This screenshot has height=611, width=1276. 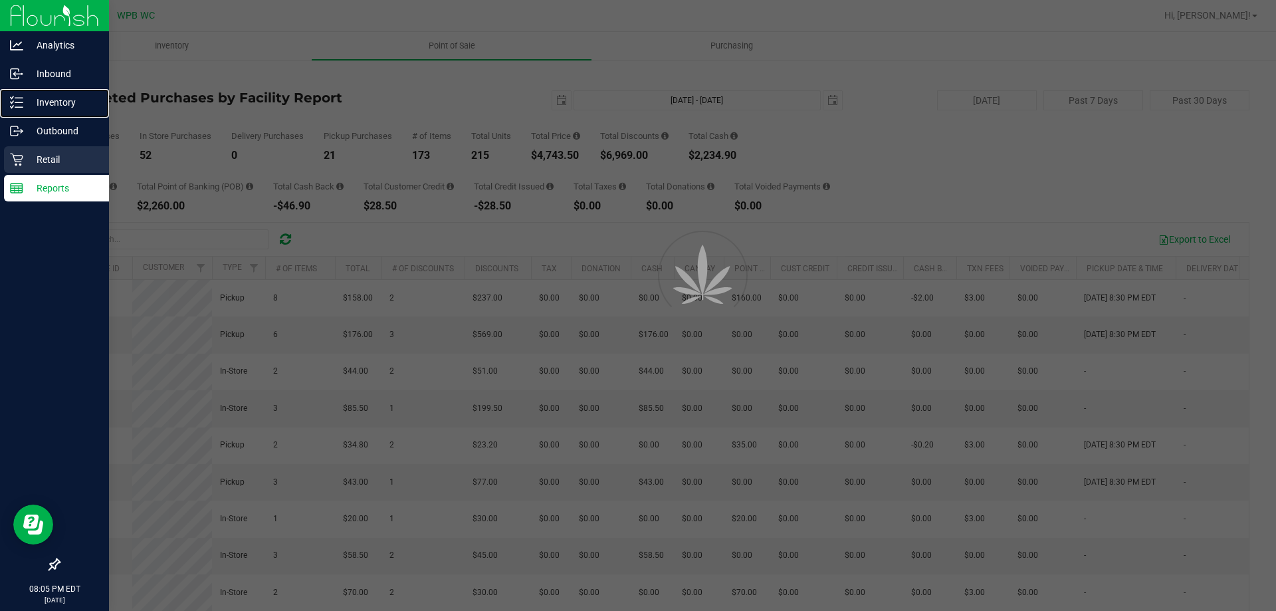 I want to click on inline-svg: Analytics, so click(x=17, y=45).